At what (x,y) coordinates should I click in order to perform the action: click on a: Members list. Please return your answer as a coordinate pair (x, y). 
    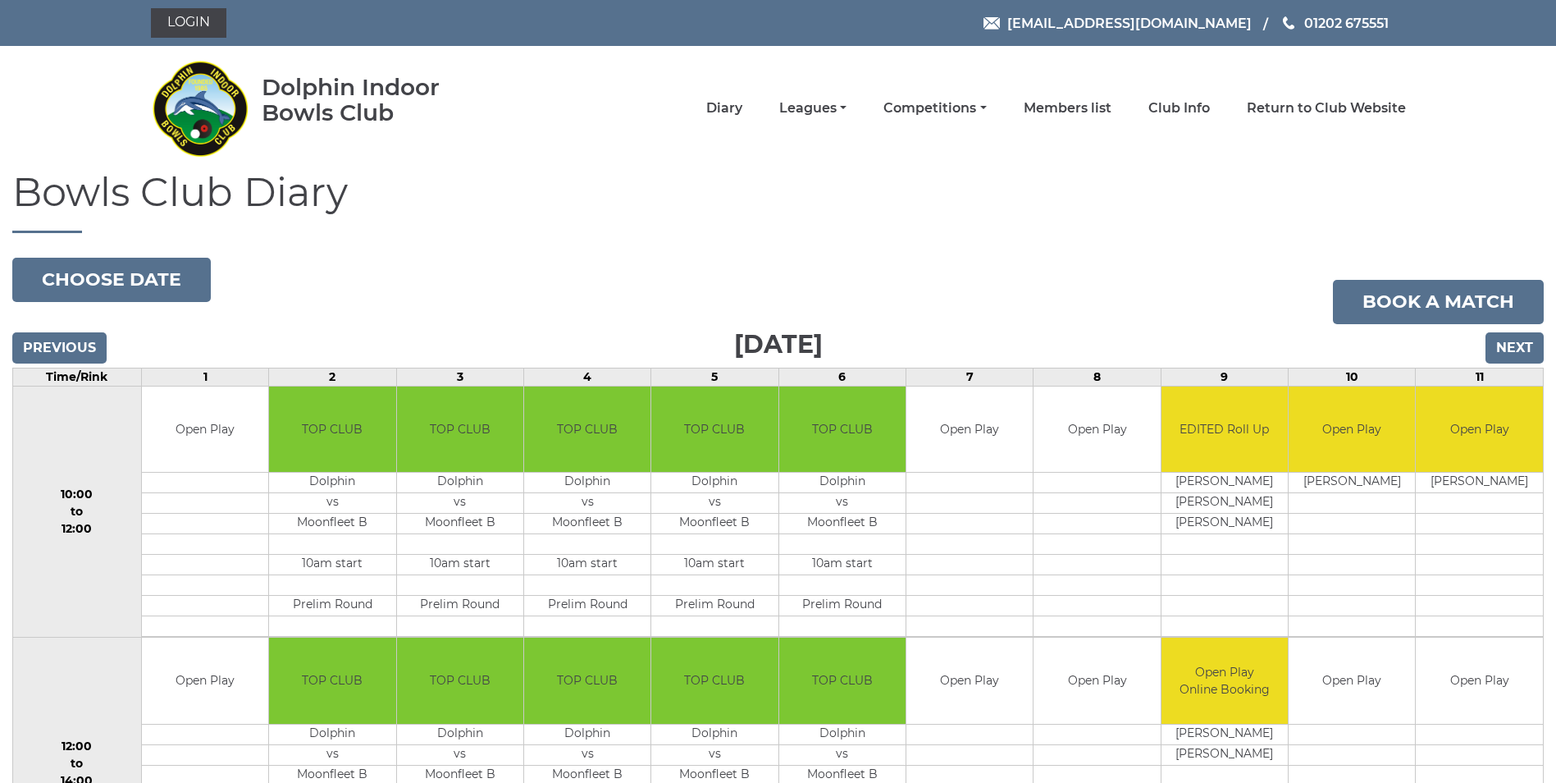
    Looking at the image, I should click on (1067, 108).